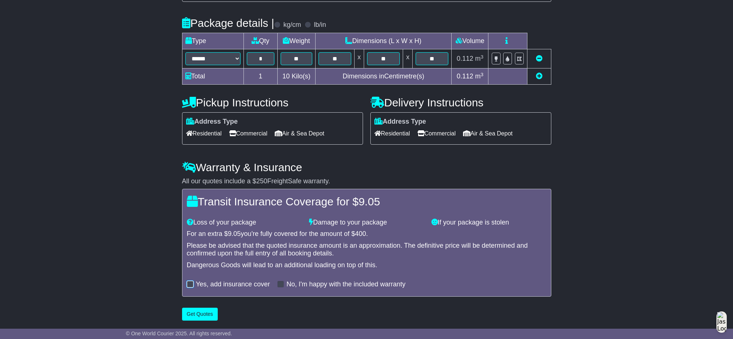 The image size is (733, 339). Describe the element at coordinates (383, 77) in the screenshot. I see `td: Dimensions in Centimetre(s)` at that location.